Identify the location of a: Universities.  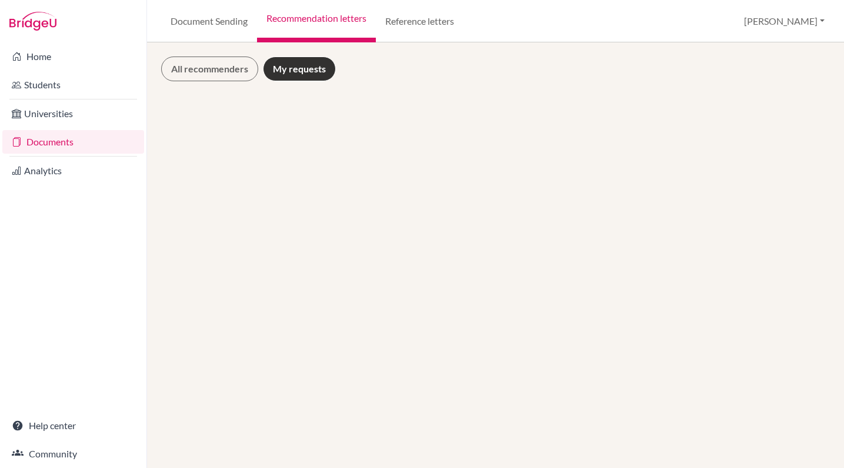
(73, 114).